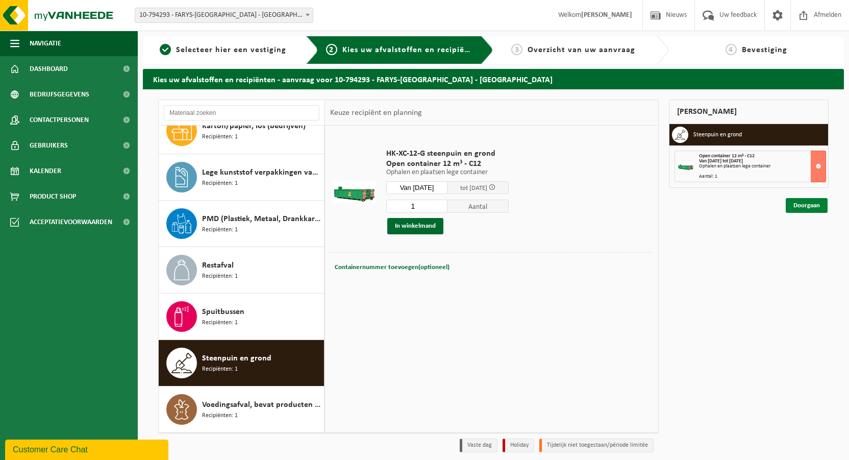 The width and height of the screenshot is (849, 460). I want to click on span: Overzicht van uw aanvraag, so click(581, 50).